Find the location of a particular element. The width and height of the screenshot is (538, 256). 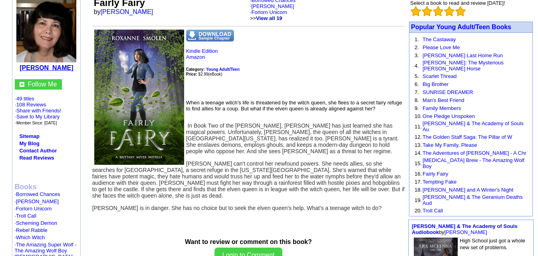

b: Price: is located at coordinates (192, 74).